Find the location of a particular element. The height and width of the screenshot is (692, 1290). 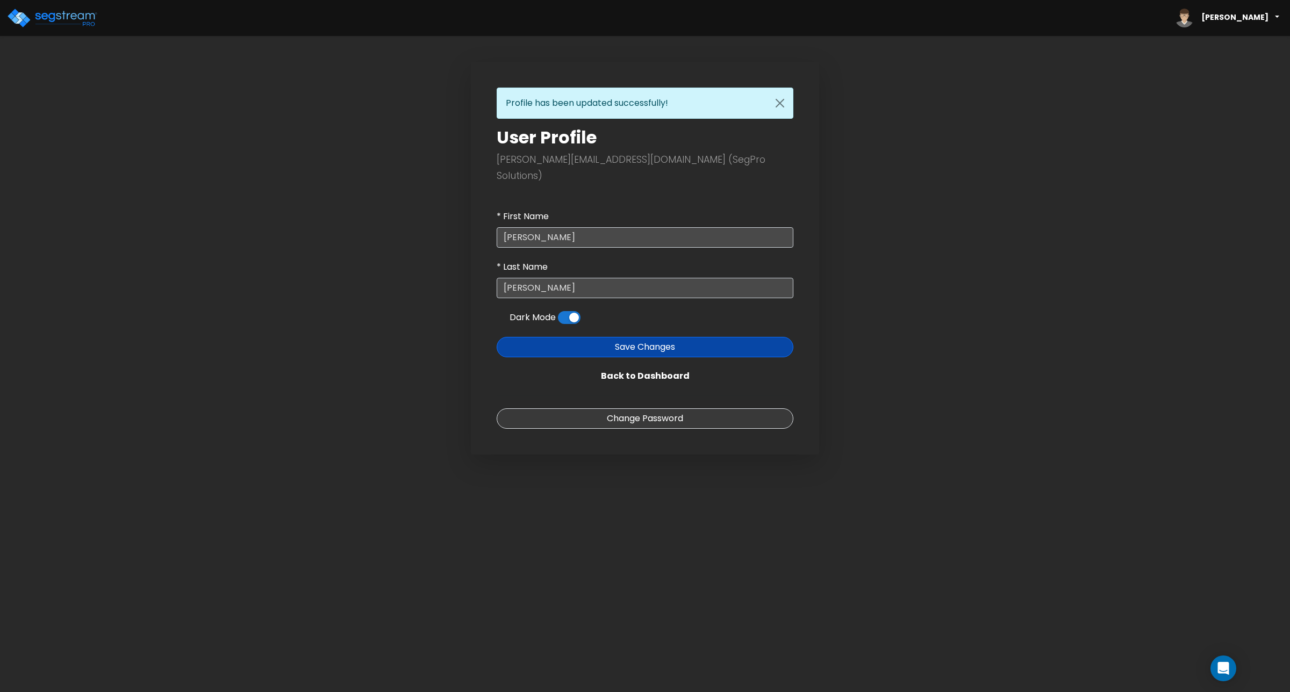

a: Change Password is located at coordinates (645, 419).